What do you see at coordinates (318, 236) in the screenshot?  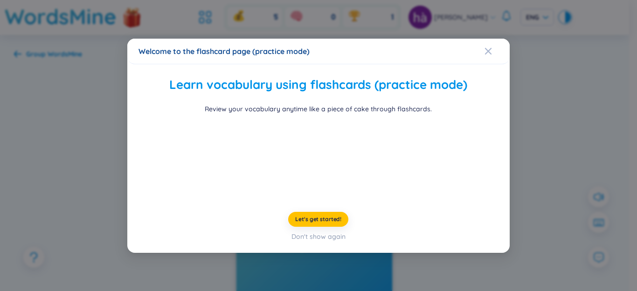 I see `div: Don't show again` at bounding box center [318, 236].